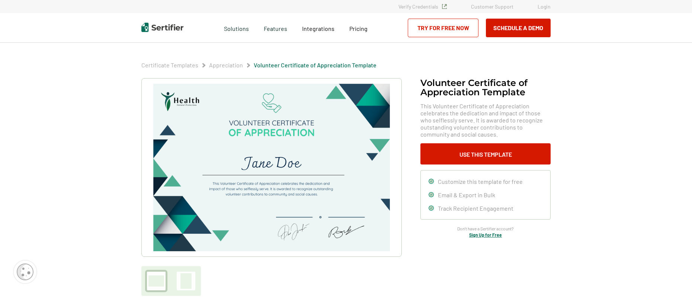  What do you see at coordinates (492, 6) in the screenshot?
I see `a: Customer Support` at bounding box center [492, 6].